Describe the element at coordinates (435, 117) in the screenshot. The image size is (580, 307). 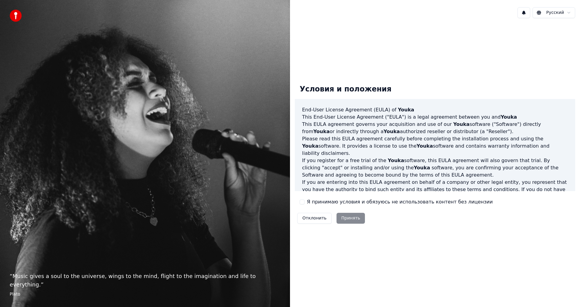
I see `p: This End-User License Agreement ("EULA") is a legal agreement between you and` at that location.